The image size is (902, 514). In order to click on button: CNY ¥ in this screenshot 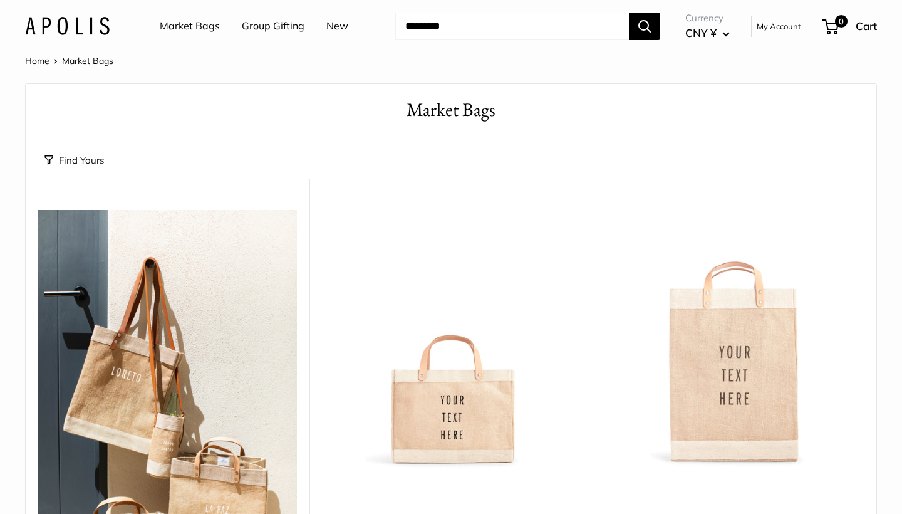, I will do `click(708, 33)`.